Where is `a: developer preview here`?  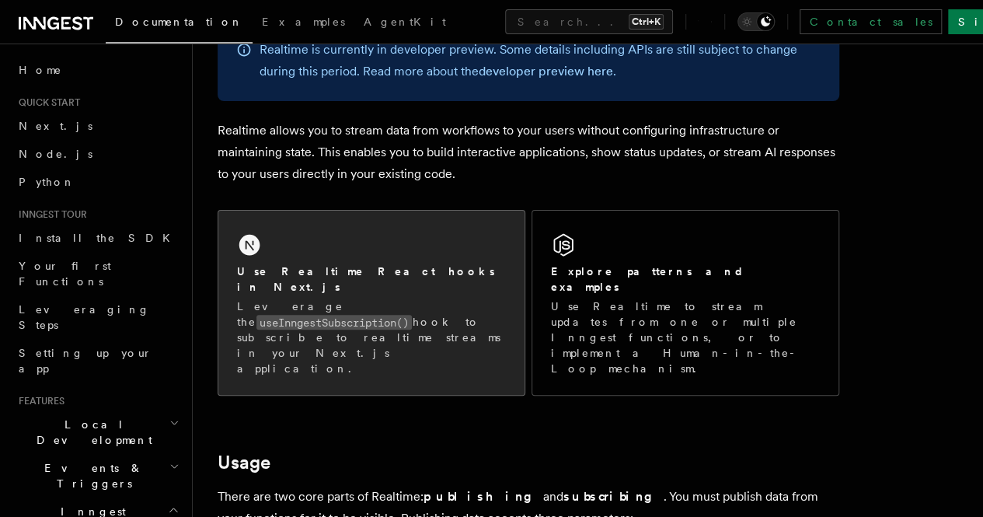
a: developer preview here is located at coordinates (545, 71).